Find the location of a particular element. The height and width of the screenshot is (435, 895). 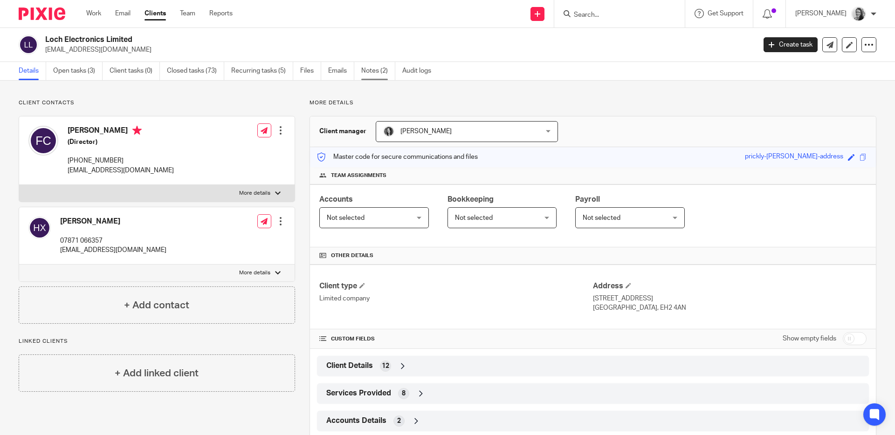

span: Bookkeeping is located at coordinates (470, 199).